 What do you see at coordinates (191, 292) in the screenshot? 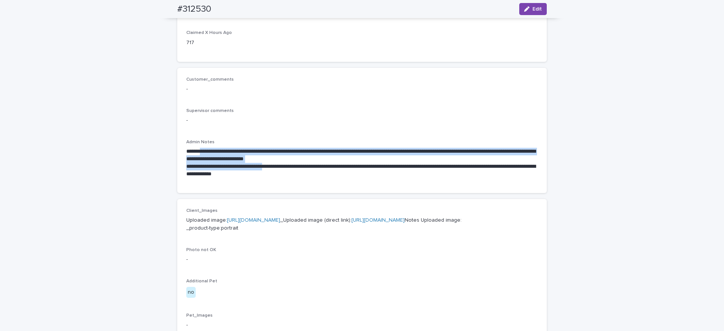
I see `div: no` at bounding box center [191, 292].